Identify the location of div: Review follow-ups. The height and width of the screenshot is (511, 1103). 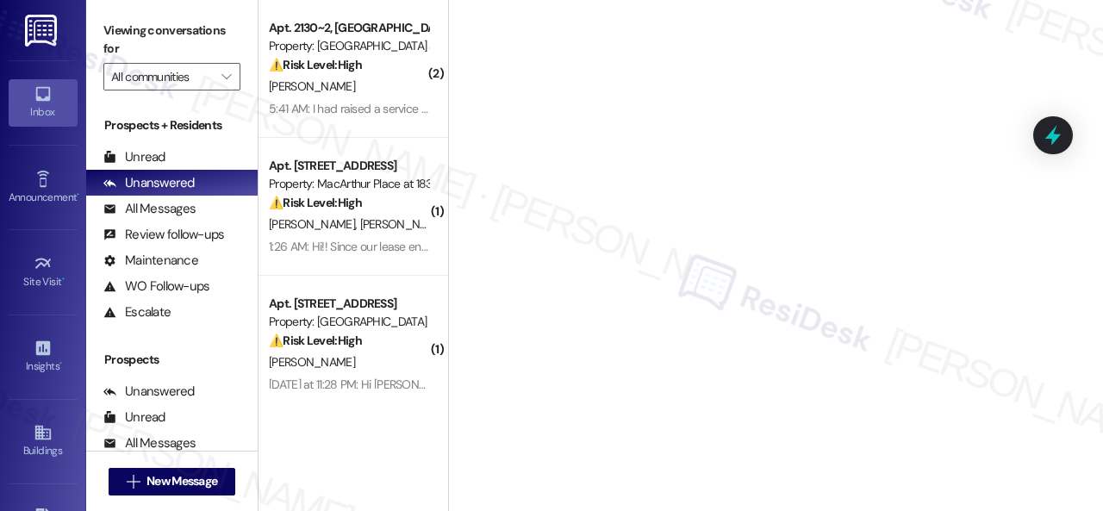
(164, 234).